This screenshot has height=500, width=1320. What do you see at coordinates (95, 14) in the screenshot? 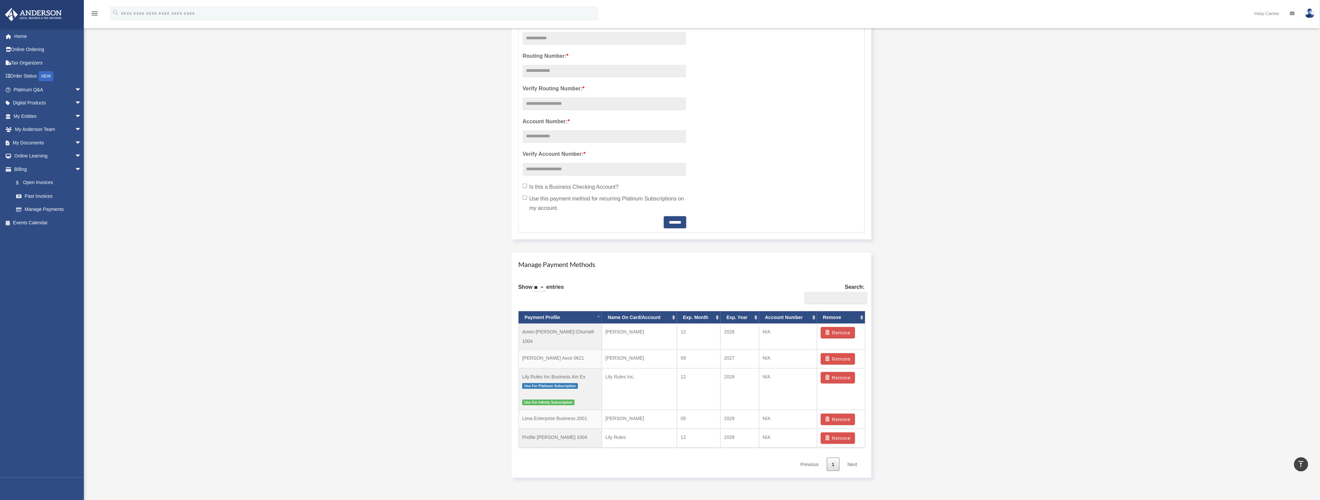
I see `a: menu` at bounding box center [95, 14].